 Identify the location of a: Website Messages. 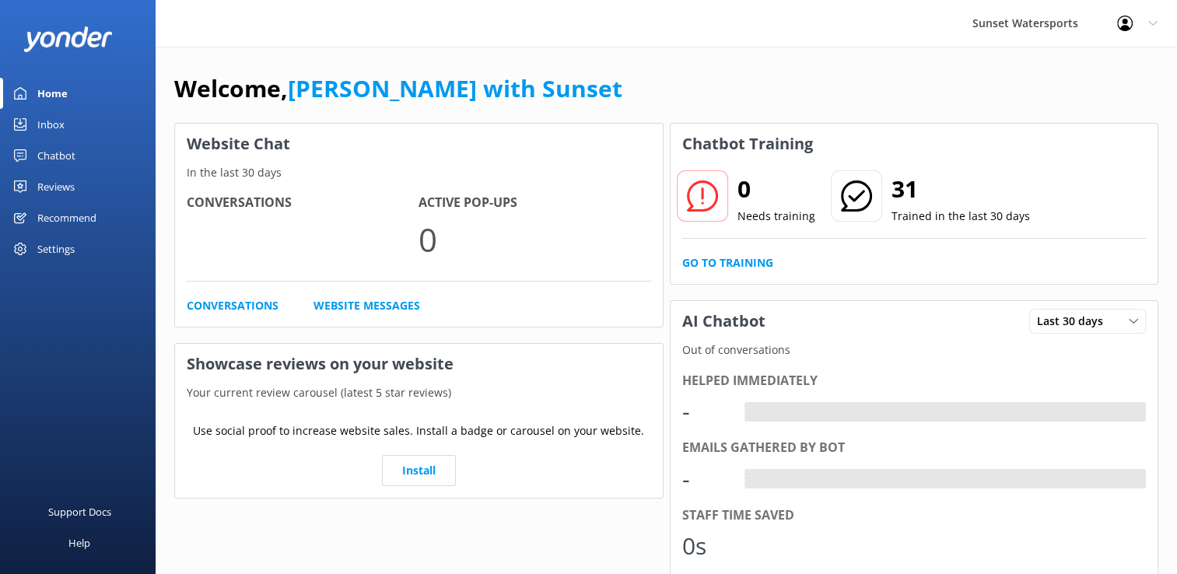
(367, 306).